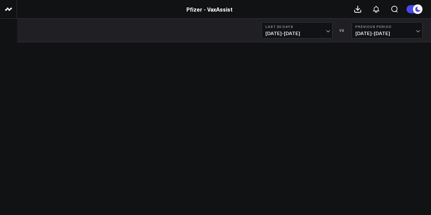  What do you see at coordinates (387, 27) in the screenshot?
I see `b: Previous Period` at bounding box center [387, 27].